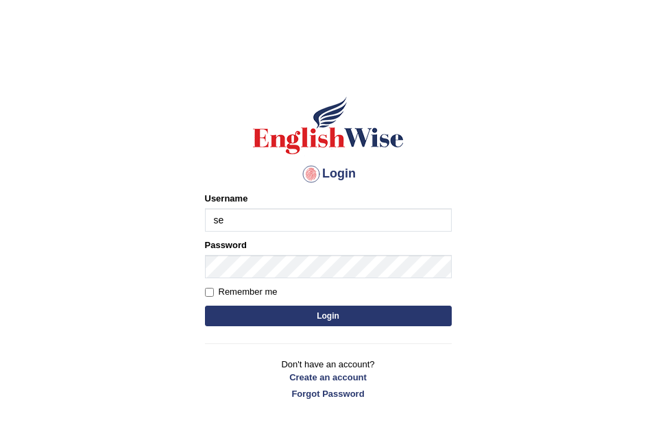 This screenshot has height=440, width=656. What do you see at coordinates (328, 174) in the screenshot?
I see `h4: Login` at bounding box center [328, 174].